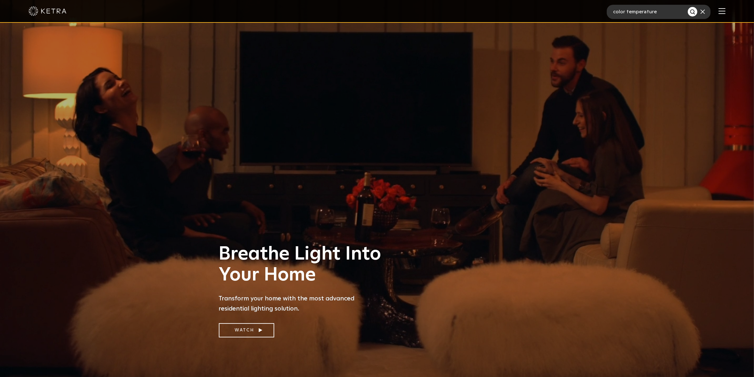 The height and width of the screenshot is (377, 754). What do you see at coordinates (303, 304) in the screenshot?
I see `p: Transform your home with the most advanced residential lighting solution.` at bounding box center [303, 304].